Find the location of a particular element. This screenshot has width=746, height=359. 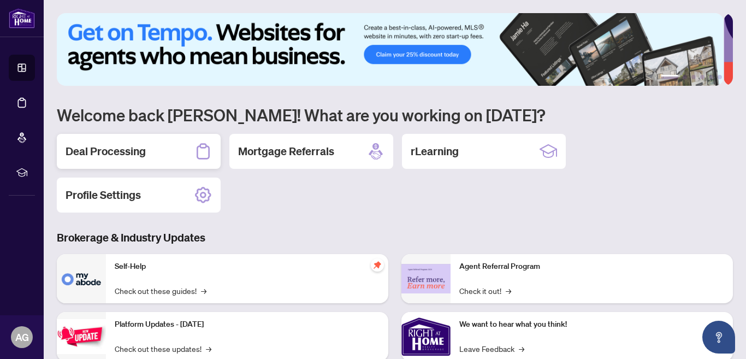

a: Check out these updates!→ is located at coordinates (163, 349).